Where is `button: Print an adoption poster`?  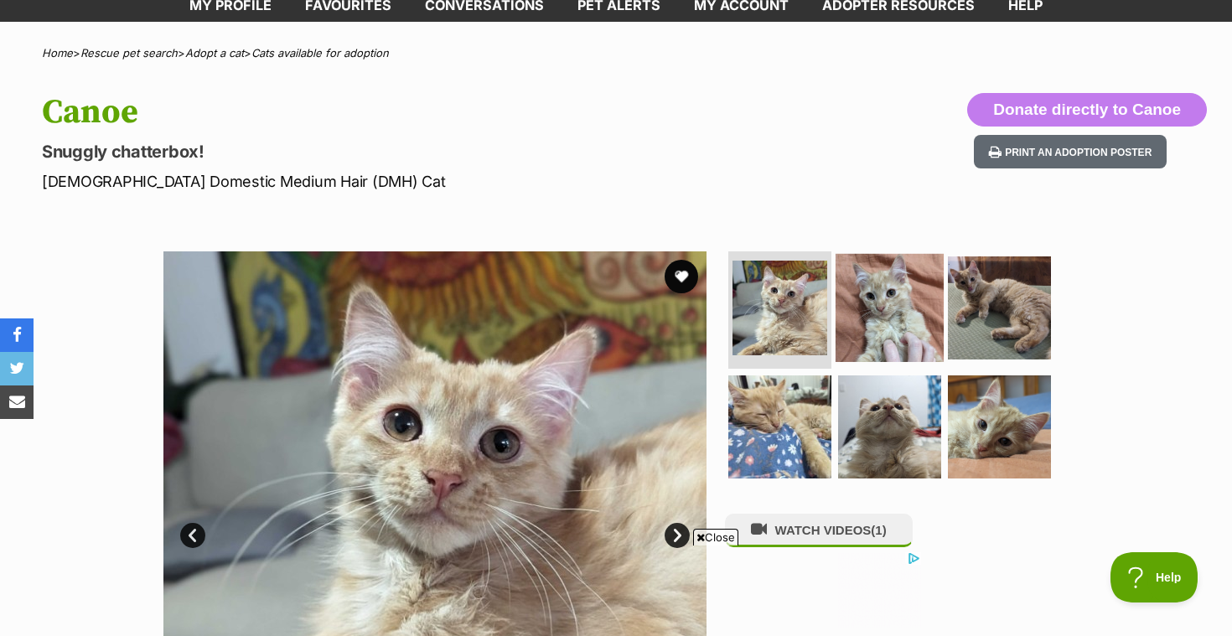 button: Print an adoption poster is located at coordinates (1070, 152).